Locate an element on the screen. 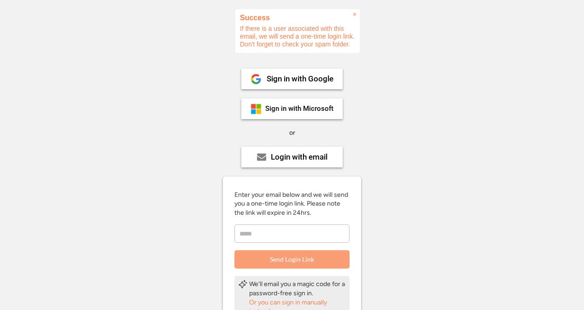 The width and height of the screenshot is (584, 310). div: Sign in with Microsoft is located at coordinates (299, 109).